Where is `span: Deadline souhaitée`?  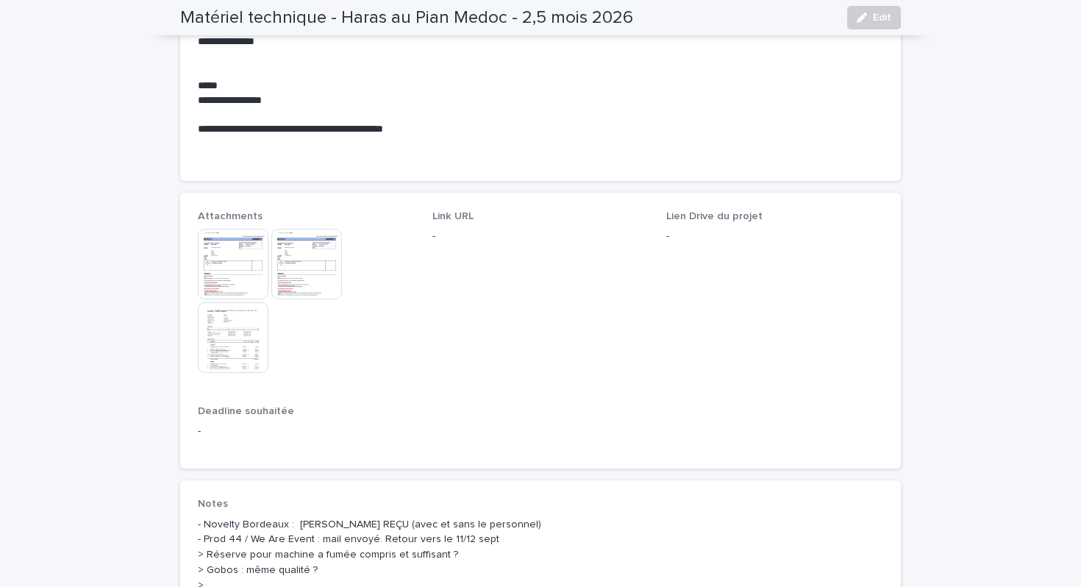
span: Deadline souhaitée is located at coordinates (246, 411).